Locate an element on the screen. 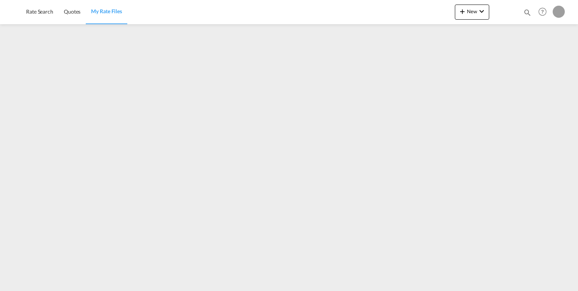 The image size is (578, 291). div: icon-magnify is located at coordinates (527, 14).